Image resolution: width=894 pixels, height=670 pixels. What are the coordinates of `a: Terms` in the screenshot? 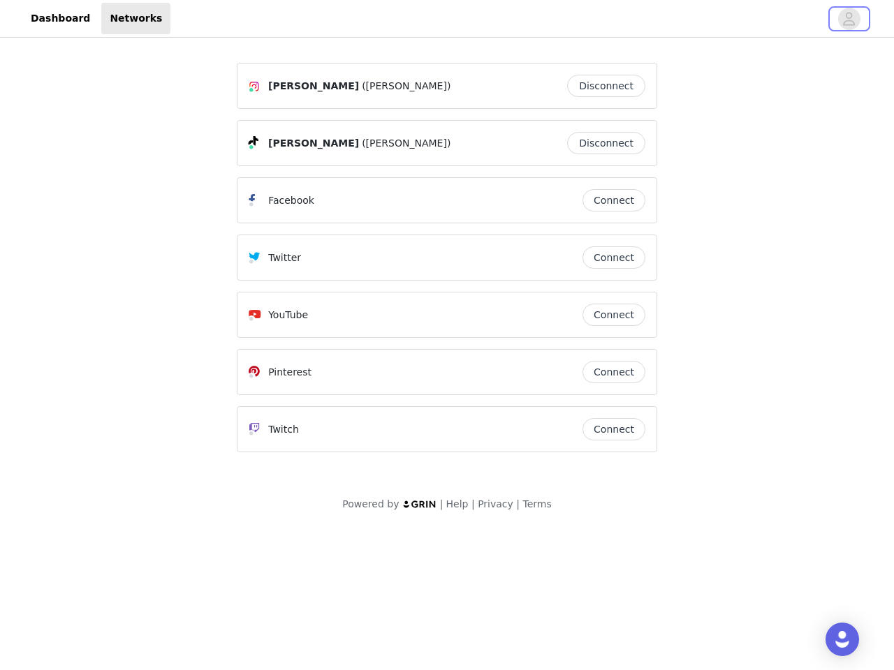 It's located at (536, 504).